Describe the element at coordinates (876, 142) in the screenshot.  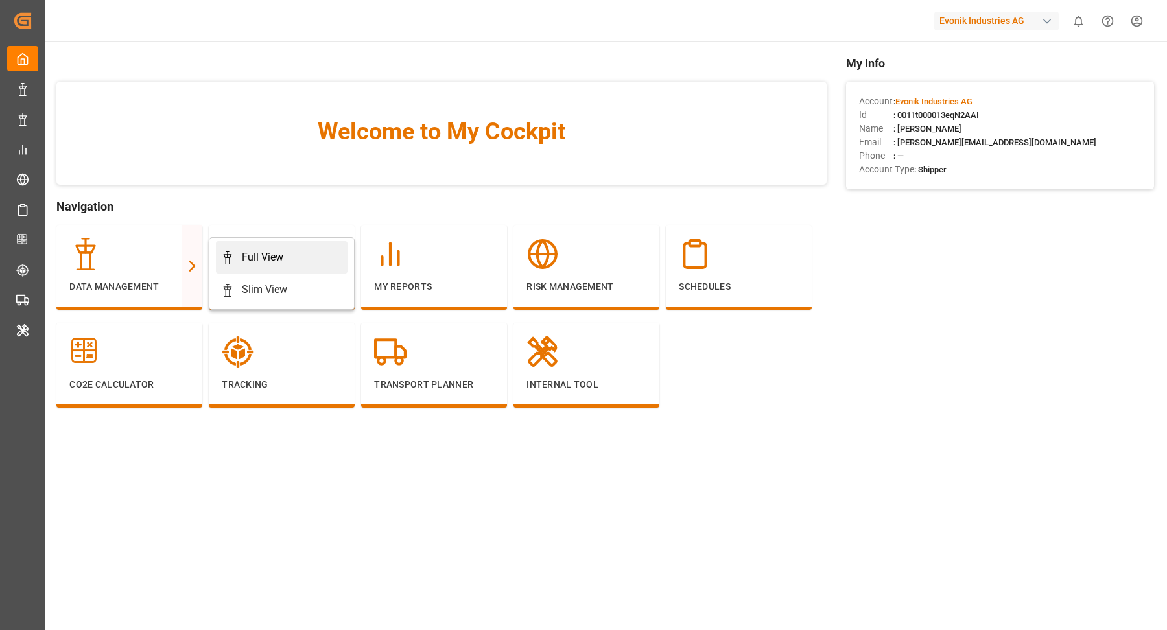
I see `span: Email` at that location.